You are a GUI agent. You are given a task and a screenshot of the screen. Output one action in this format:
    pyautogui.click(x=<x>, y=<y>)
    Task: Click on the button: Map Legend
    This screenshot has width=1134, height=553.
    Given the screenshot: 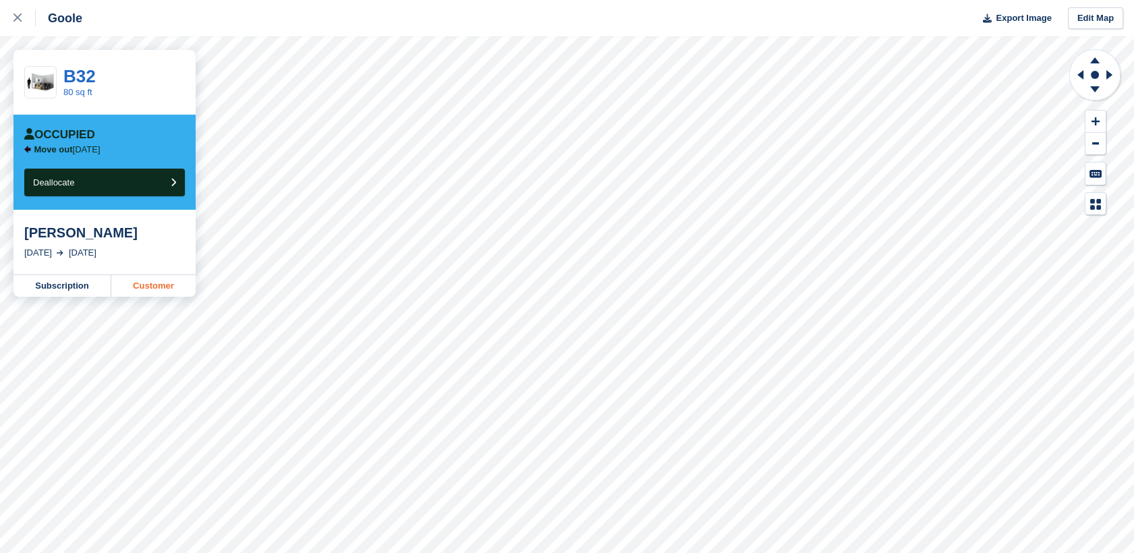 What is the action you would take?
    pyautogui.click(x=1096, y=204)
    